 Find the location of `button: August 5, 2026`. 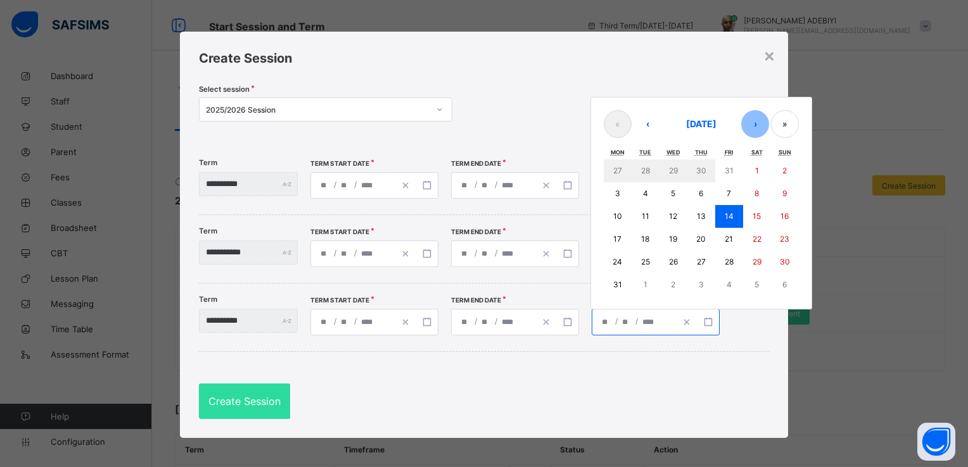

button: August 5, 2026 is located at coordinates (673, 194).